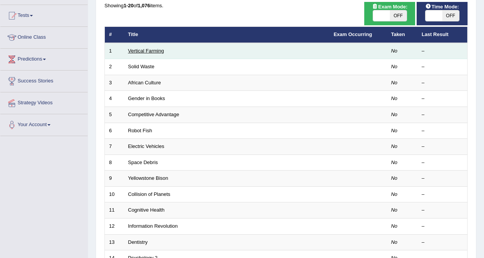 The height and width of the screenshot is (258, 484). Describe the element at coordinates (114, 99) in the screenshot. I see `td: 4` at that location.